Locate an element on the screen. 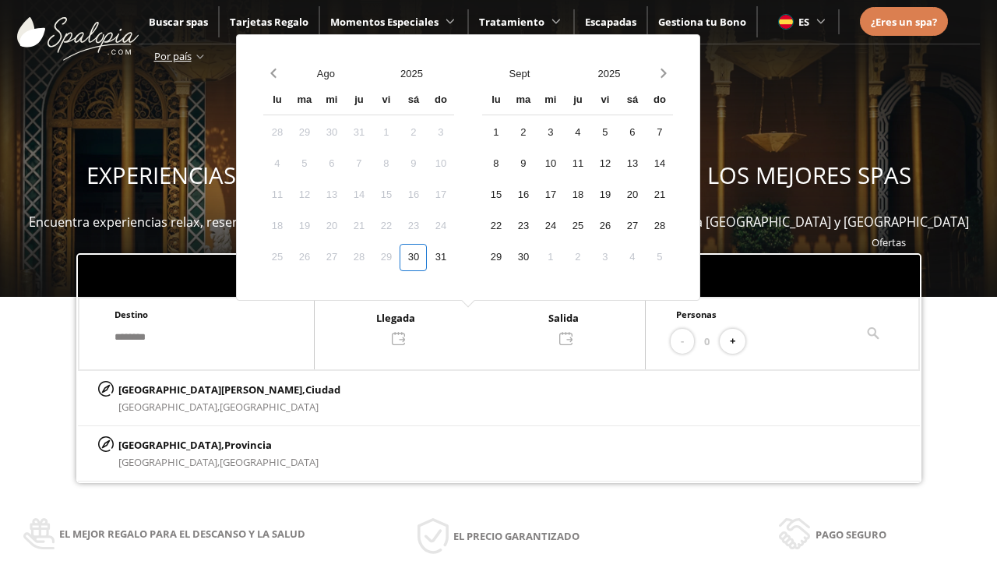 The width and height of the screenshot is (997, 561). span: El precio garantizado is located at coordinates (517, 536).